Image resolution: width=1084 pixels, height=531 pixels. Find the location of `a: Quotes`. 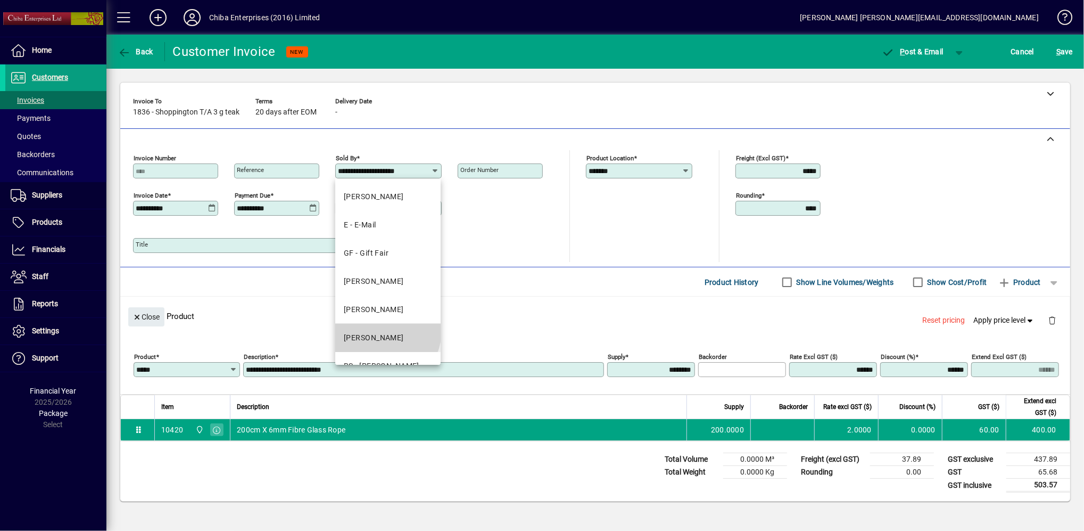

a: Quotes is located at coordinates (56, 136).